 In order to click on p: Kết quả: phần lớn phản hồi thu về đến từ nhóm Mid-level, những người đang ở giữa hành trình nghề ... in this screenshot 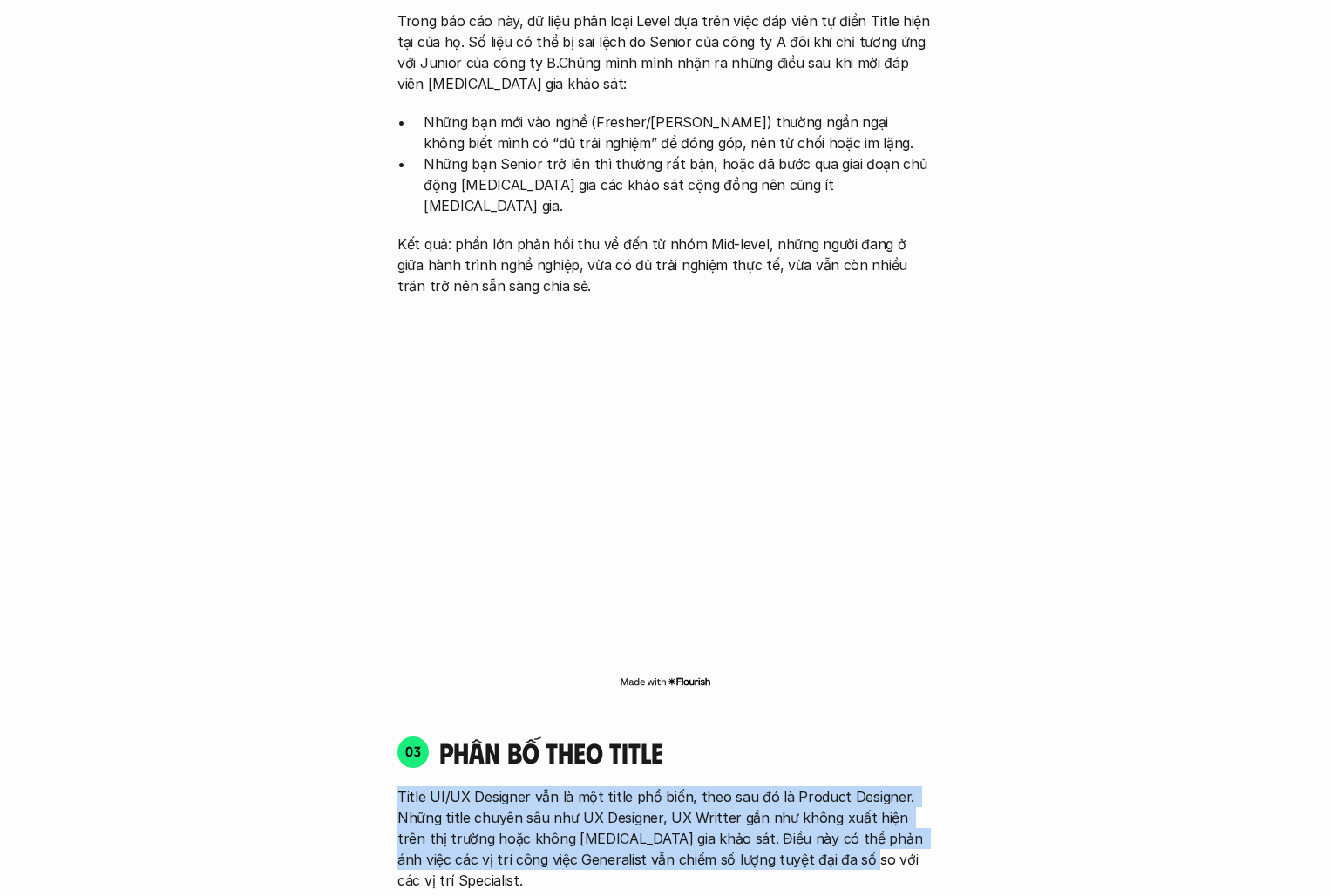, I will do `click(665, 265)`.